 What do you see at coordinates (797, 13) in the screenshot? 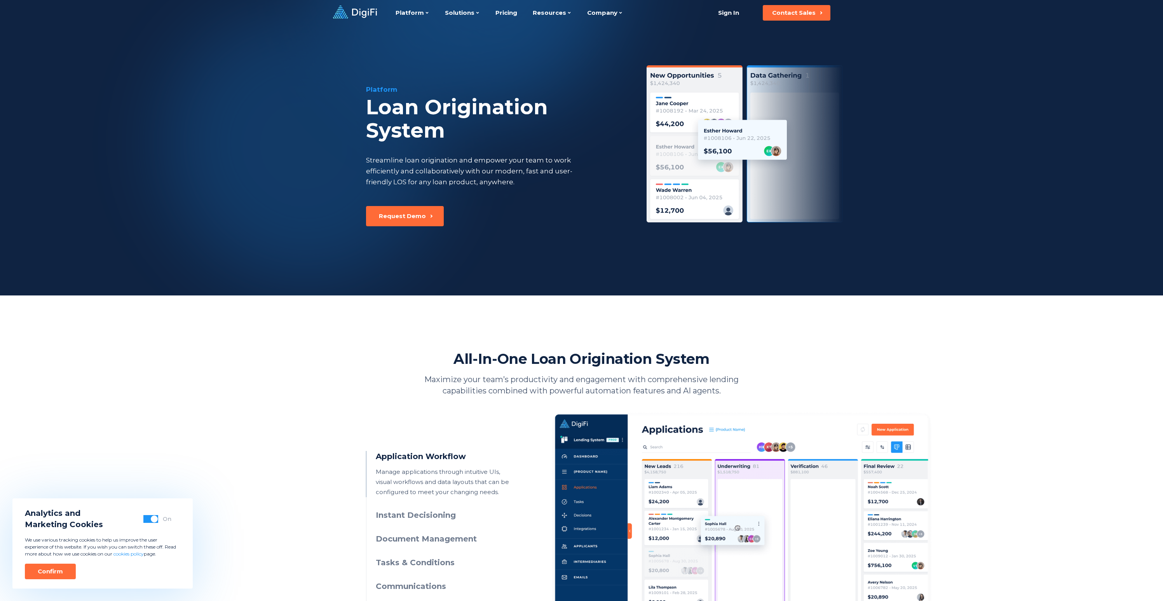
I see `a: Contact Sales` at bounding box center [797, 13].